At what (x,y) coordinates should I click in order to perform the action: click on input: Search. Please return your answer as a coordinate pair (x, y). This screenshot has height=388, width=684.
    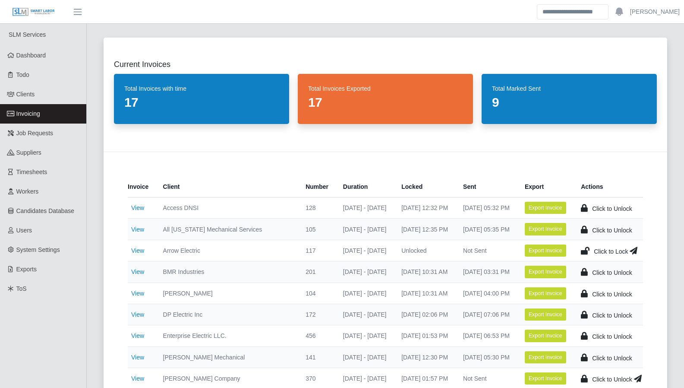
    Looking at the image, I should click on (573, 12).